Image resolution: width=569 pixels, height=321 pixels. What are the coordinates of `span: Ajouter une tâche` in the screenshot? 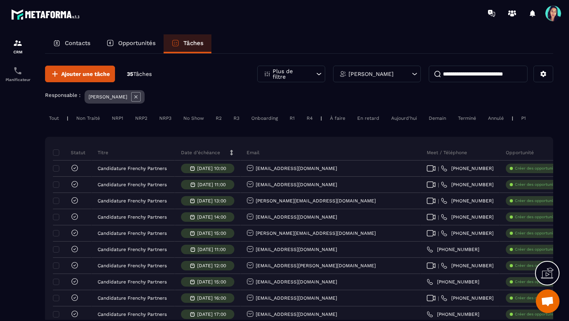 It's located at (85, 74).